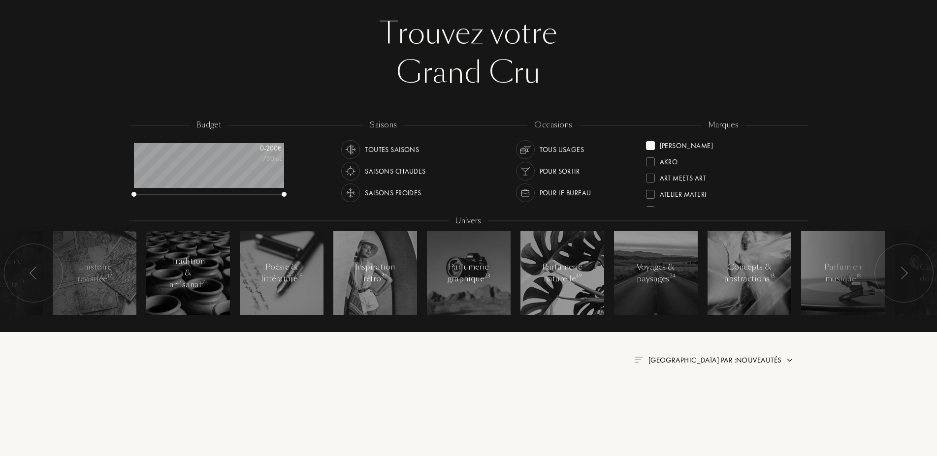 The image size is (937, 456). Describe the element at coordinates (350, 150) in the screenshot. I see `img: usage_season_average_white.svg` at that location.